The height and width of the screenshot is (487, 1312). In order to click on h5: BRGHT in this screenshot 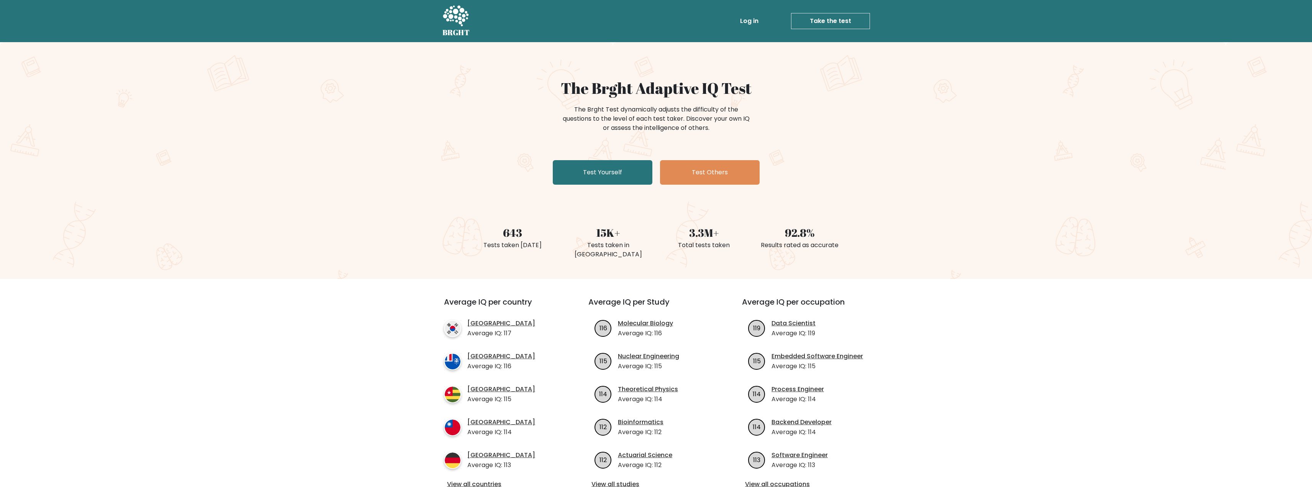, I will do `click(456, 33)`.